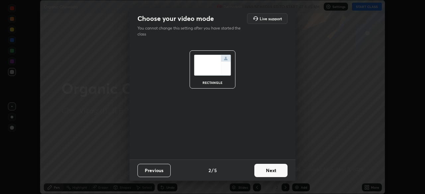  Describe the element at coordinates (176, 19) in the screenshot. I see `h2: Choose your video mode` at that location.